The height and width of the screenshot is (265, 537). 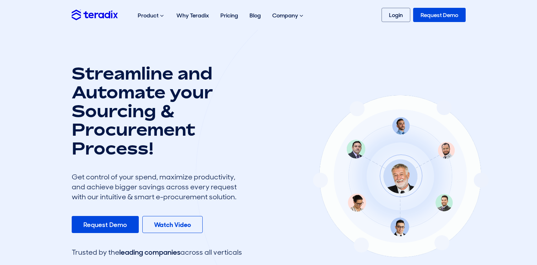 What do you see at coordinates (157, 187) in the screenshot?
I see `div: Get control of your spend, maximize productivity, and achieve bigger savings across every request...` at bounding box center [157, 187].